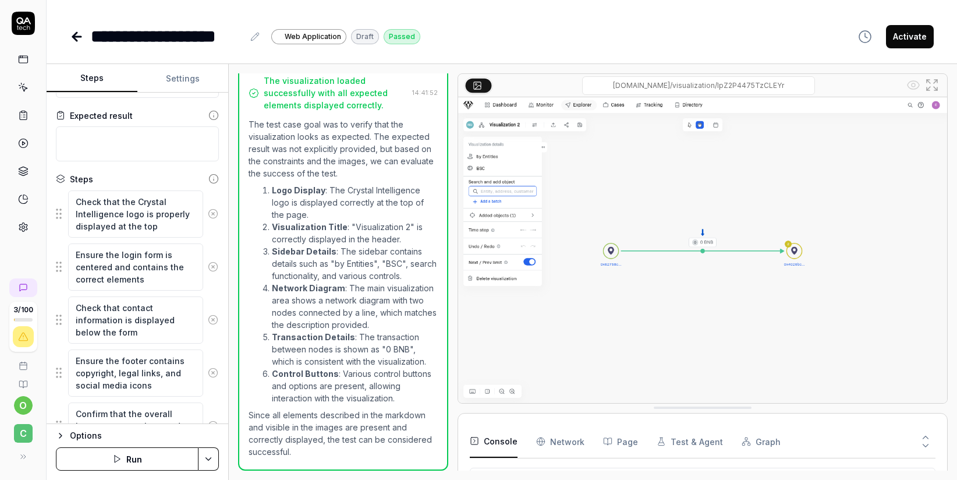 The height and width of the screenshot is (480, 957). What do you see at coordinates (402, 37) in the screenshot?
I see `div: Passed` at bounding box center [402, 37].